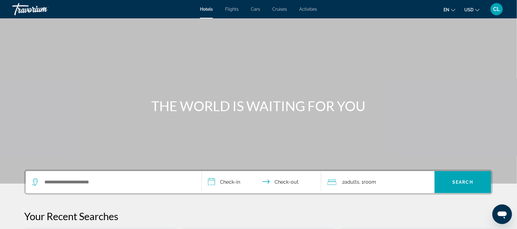 This screenshot has width=517, height=229. Describe the element at coordinates (352, 182) in the screenshot. I see `span: Adults` at that location.